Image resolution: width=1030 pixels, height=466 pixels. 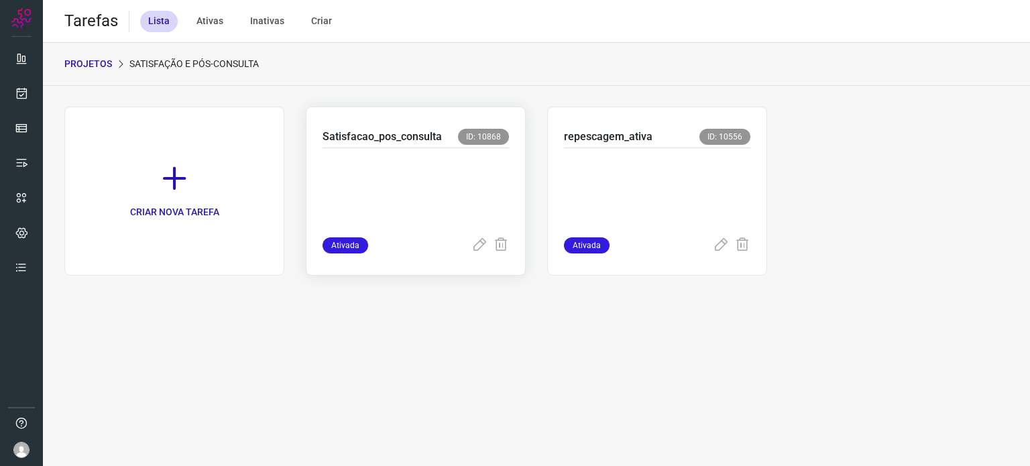 What do you see at coordinates (174, 212) in the screenshot?
I see `p: CRIAR NOVA TAREFA` at bounding box center [174, 212].